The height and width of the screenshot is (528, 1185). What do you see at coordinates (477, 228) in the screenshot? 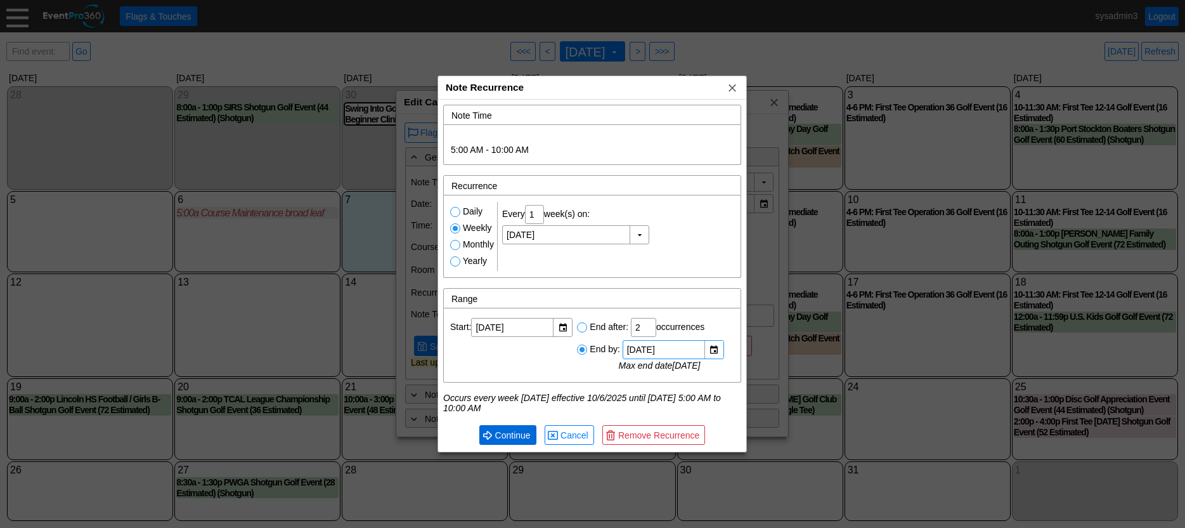
I see `label: Weekly` at bounding box center [477, 228].